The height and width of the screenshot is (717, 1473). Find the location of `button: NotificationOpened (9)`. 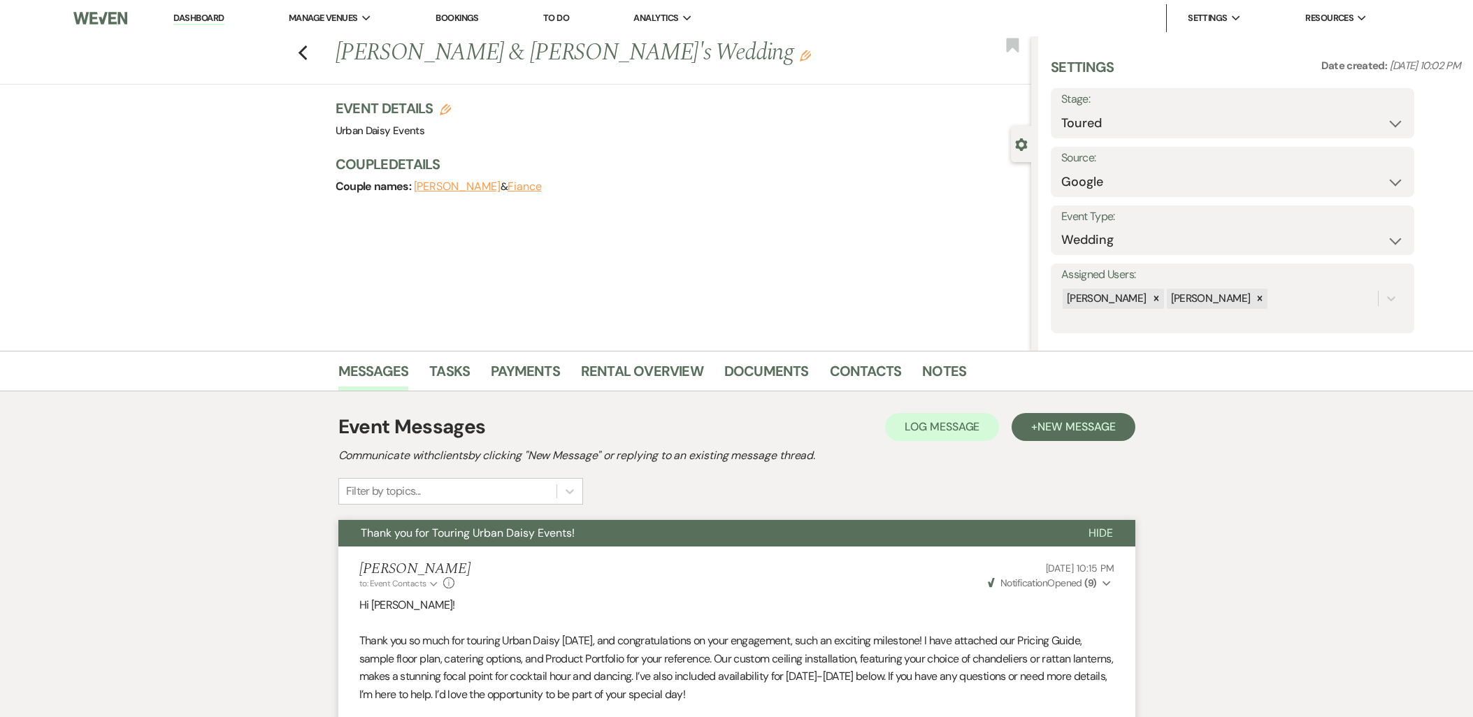

button: NotificationOpened (9) is located at coordinates (1050, 583).